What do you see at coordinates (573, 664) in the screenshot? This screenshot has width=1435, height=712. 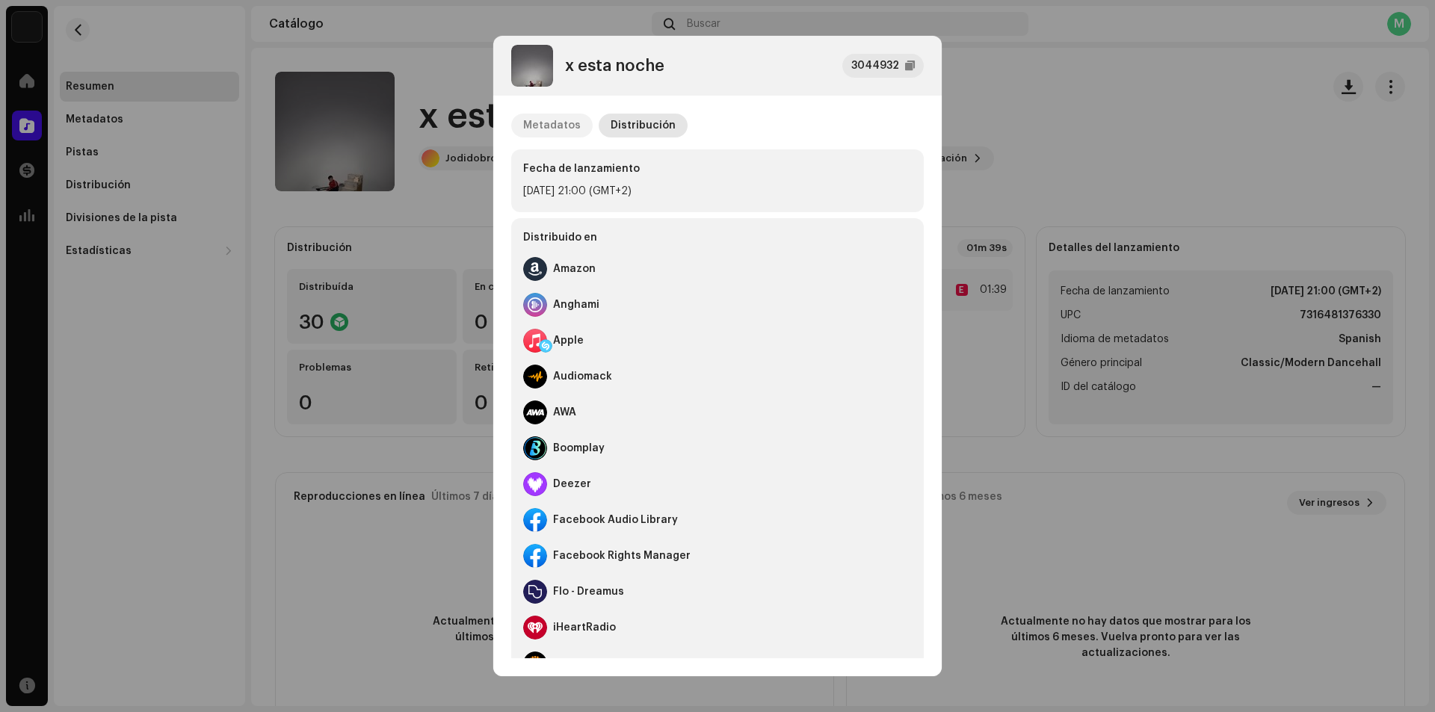 I see `div: iMusica` at bounding box center [573, 664].